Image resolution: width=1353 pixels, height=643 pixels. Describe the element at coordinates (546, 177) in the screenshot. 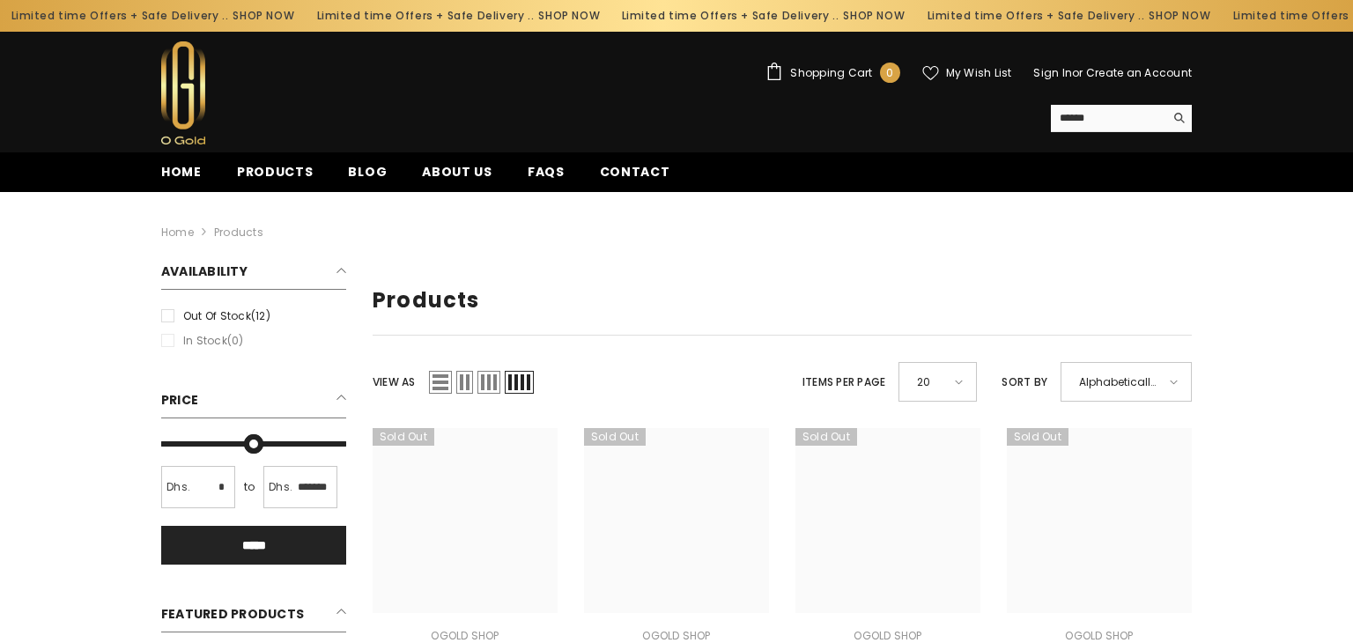

I see `a: FAQs` at that location.